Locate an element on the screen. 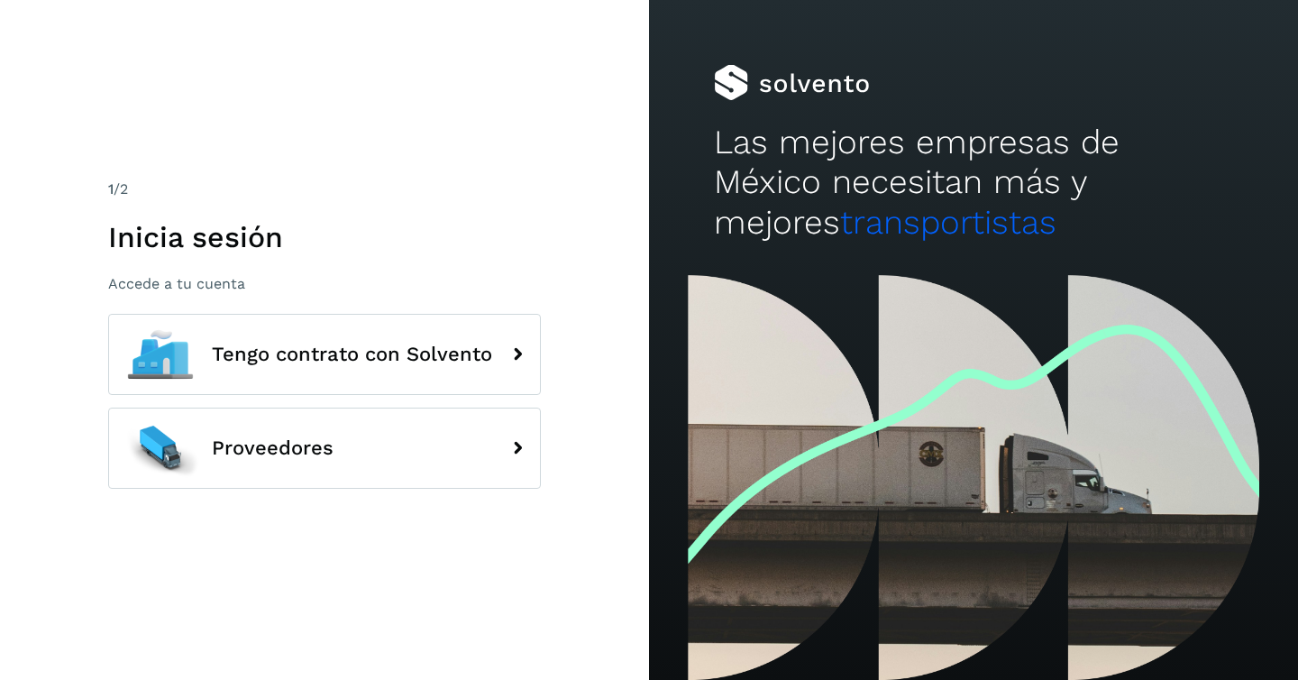 This screenshot has width=1298, height=680. h2: Las mejores empresas de México necesitan más y mejores is located at coordinates (974, 182).